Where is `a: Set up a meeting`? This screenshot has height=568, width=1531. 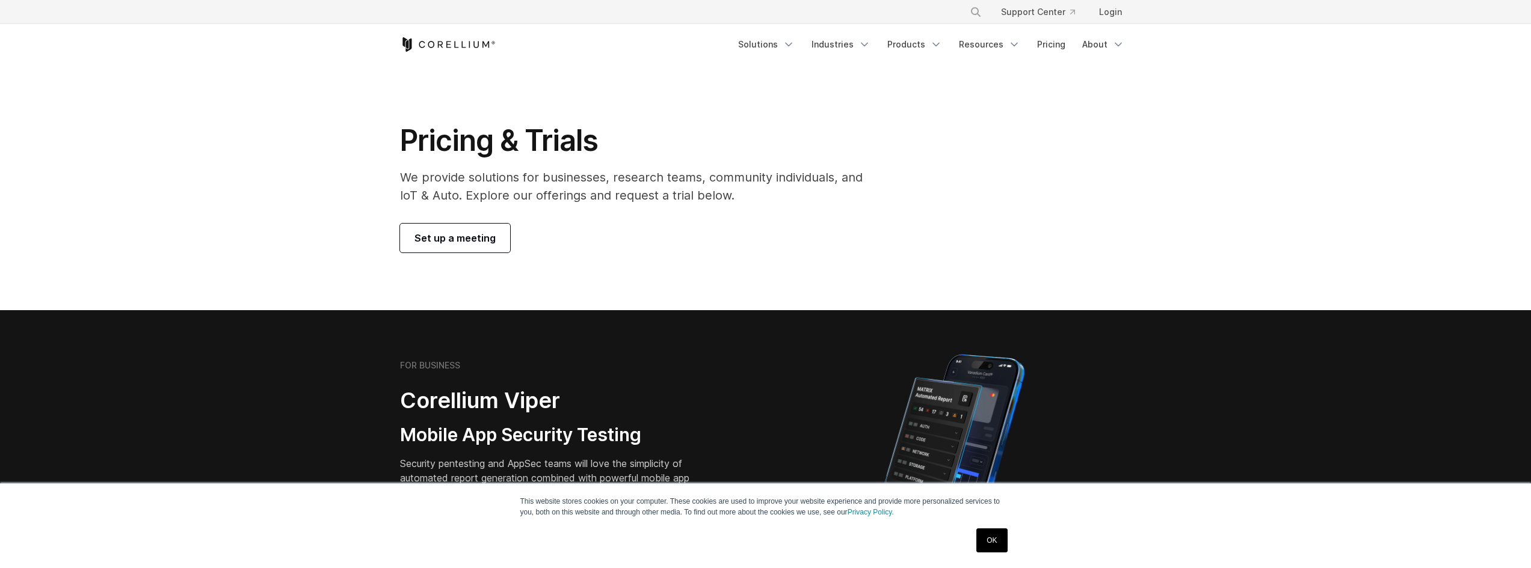
a: Set up a meeting is located at coordinates (455, 238).